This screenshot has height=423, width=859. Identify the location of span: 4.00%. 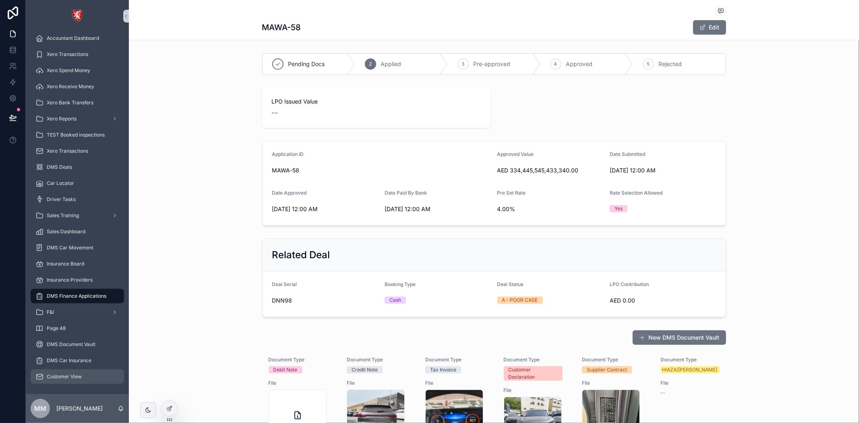
(551, 209).